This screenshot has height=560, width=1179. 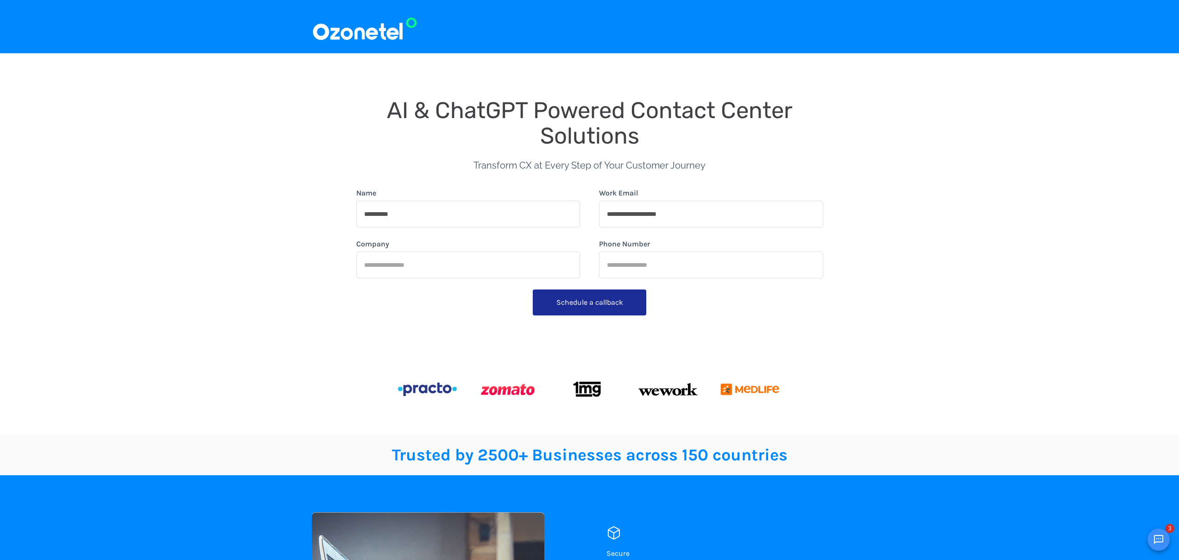 I want to click on span: Transform CX at Every Step of Your Customer Journey, so click(x=589, y=165).